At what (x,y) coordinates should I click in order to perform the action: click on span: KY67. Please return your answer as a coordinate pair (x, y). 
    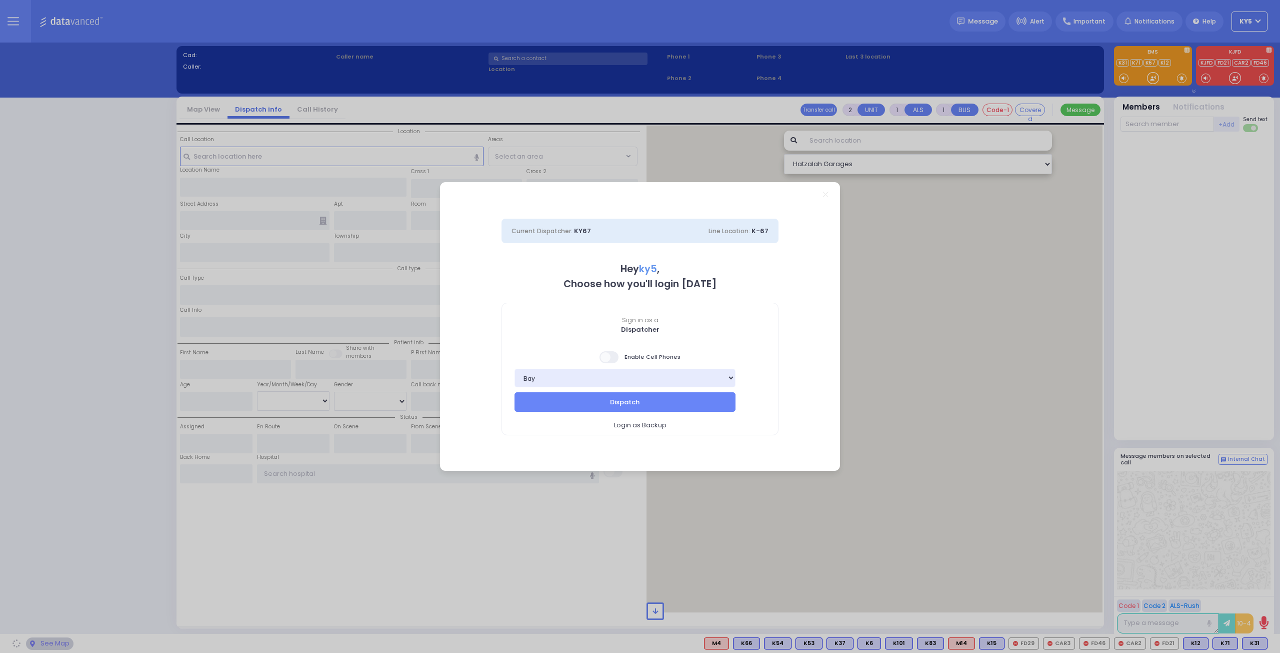
    Looking at the image, I should click on (583, 231).